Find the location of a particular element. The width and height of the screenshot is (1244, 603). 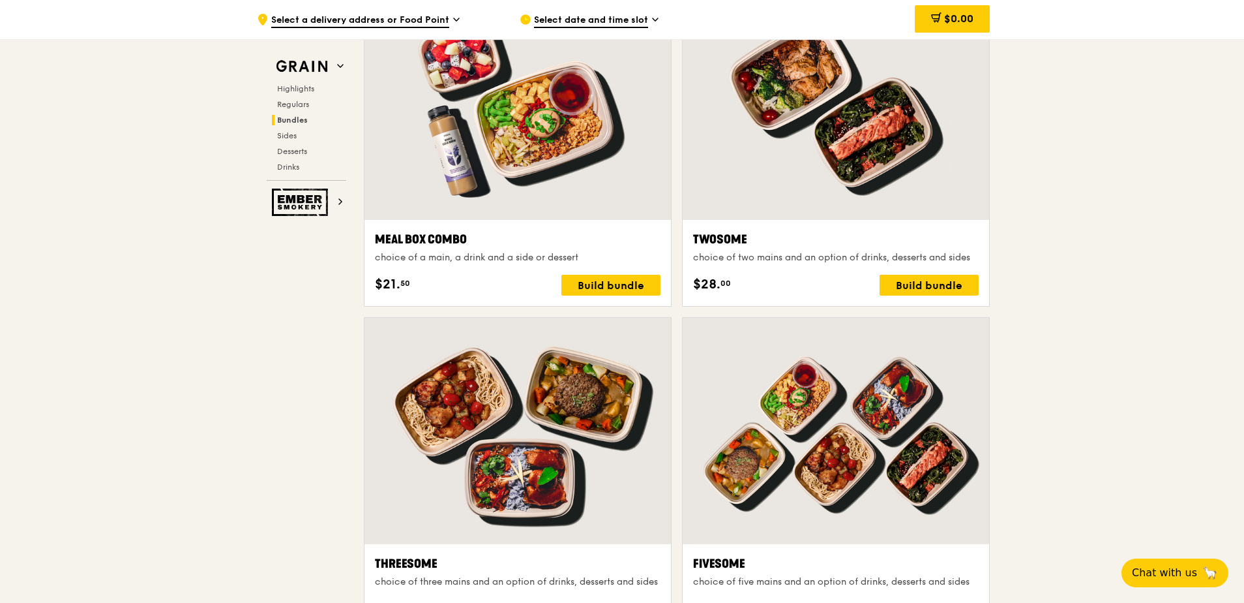

span: Regulars is located at coordinates (293, 104).